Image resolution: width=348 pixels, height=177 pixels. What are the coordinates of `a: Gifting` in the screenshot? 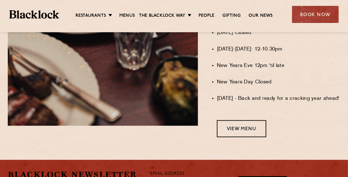 It's located at (231, 16).